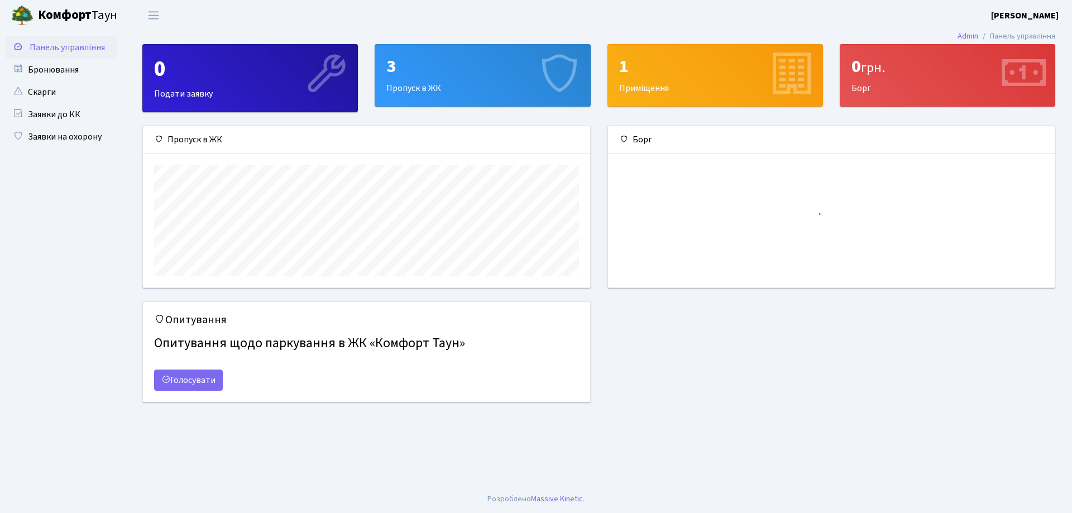 Image resolution: width=1072 pixels, height=513 pixels. What do you see at coordinates (61, 92) in the screenshot?
I see `a: Скарги` at bounding box center [61, 92].